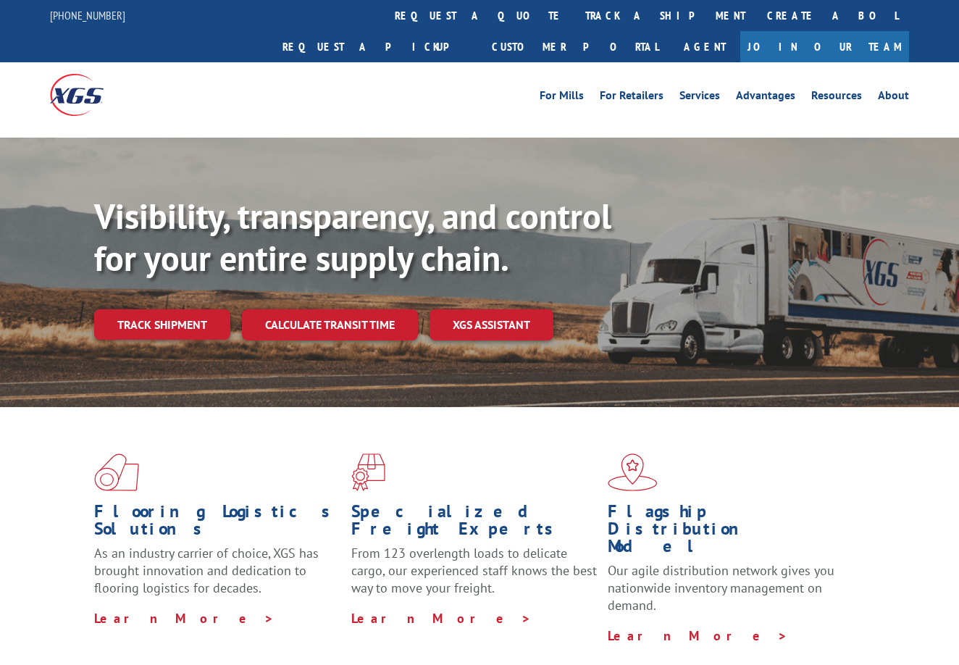  What do you see at coordinates (475, 577) in the screenshot?
I see `p: From 123 overlength loads to delicate cargo, our experienced staff knows the best way to move you...` at bounding box center [475, 577].